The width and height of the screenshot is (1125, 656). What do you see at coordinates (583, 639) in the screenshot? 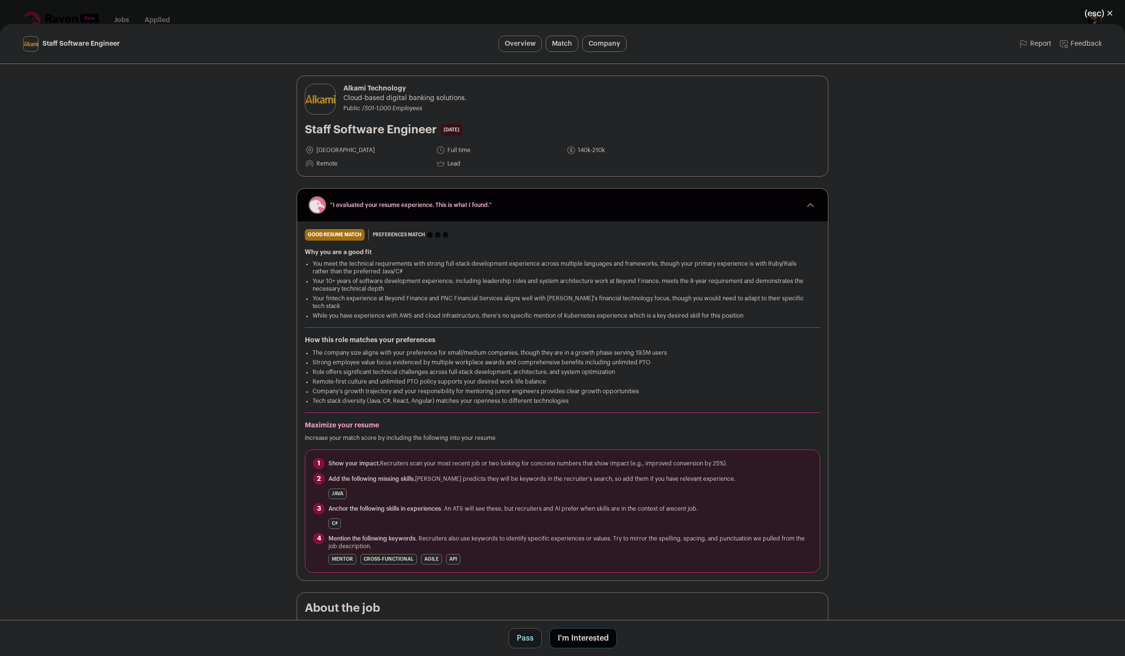
I see `button: I'm Interested` at bounding box center [583, 639].